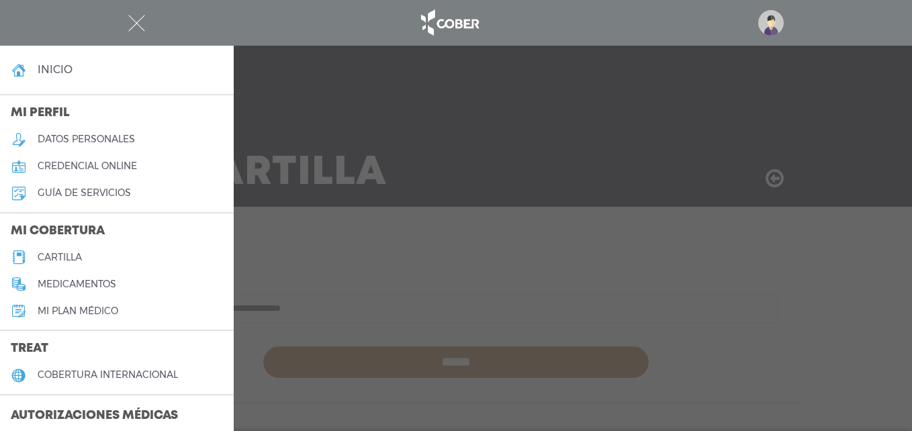  I want to click on h5: cartilla, so click(60, 257).